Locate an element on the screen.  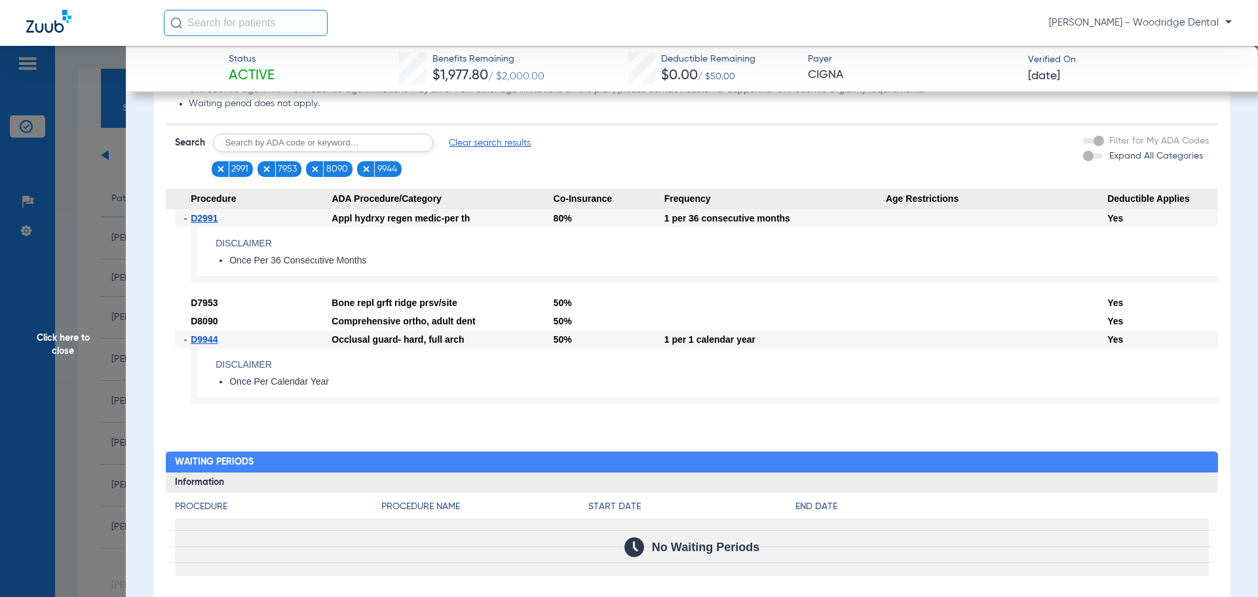
span: Search is located at coordinates (190, 143).